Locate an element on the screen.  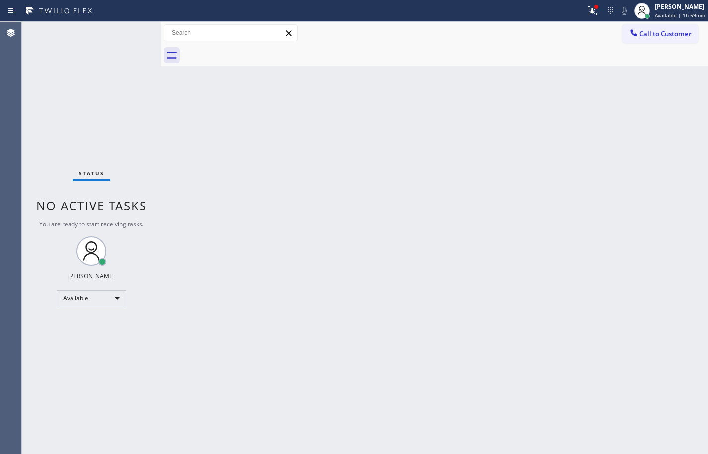
button: Mute is located at coordinates (624, 11).